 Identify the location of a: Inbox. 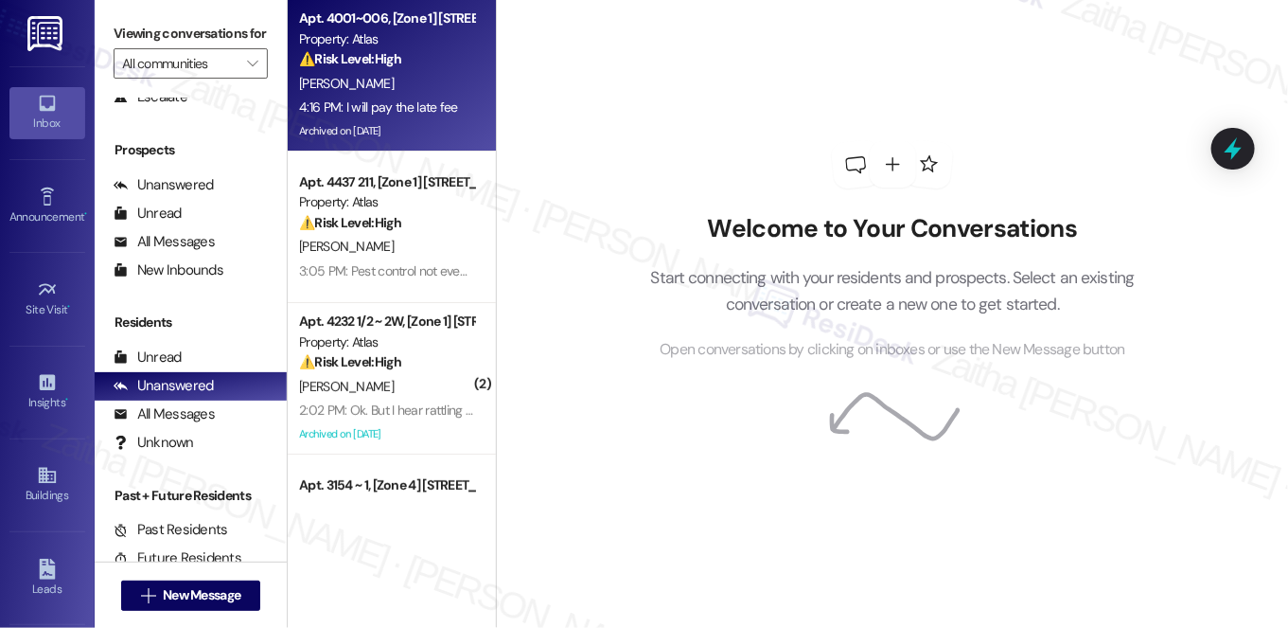
(47, 113).